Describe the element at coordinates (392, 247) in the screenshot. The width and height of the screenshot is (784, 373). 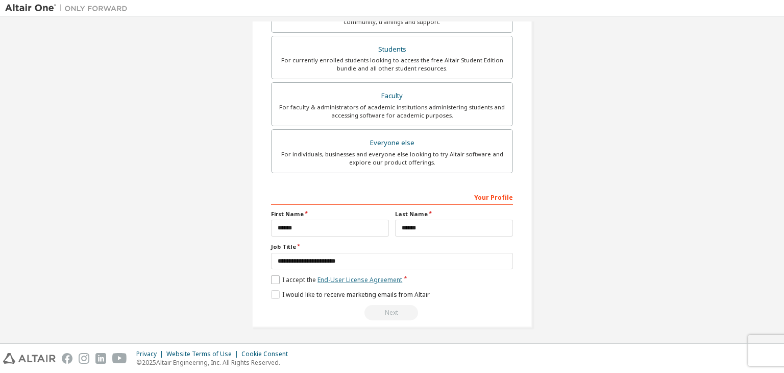
I see `label: Job Title` at that location.